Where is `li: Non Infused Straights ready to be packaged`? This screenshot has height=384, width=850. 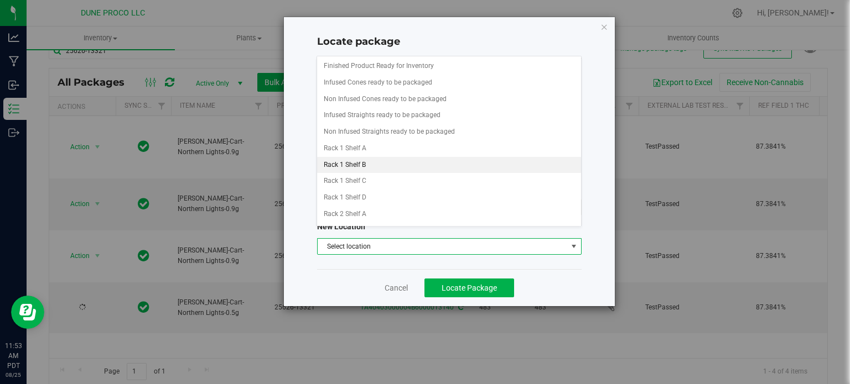 li: Non Infused Straights ready to be packaged is located at coordinates (449, 132).